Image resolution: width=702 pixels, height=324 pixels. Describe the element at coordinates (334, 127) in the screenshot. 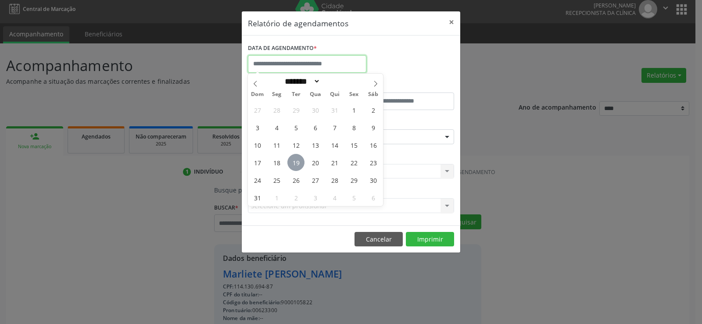

I see `span: Agosto 7, 2025` at that location.